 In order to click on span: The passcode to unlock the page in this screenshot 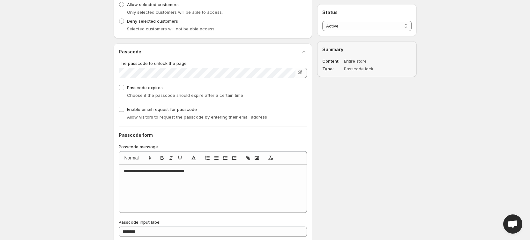, I will do `click(153, 63)`.